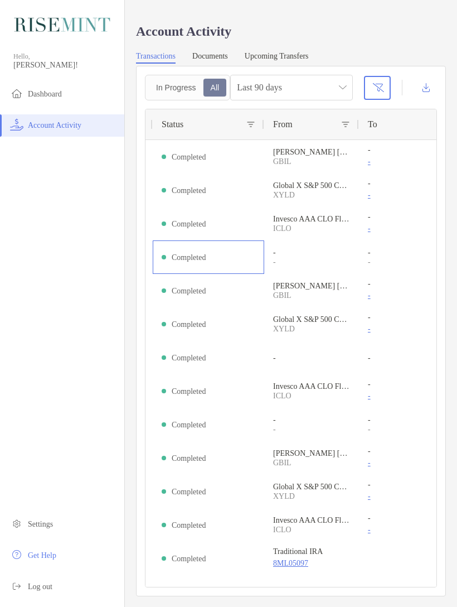  I want to click on img: Zoe Logo, so click(62, 25).